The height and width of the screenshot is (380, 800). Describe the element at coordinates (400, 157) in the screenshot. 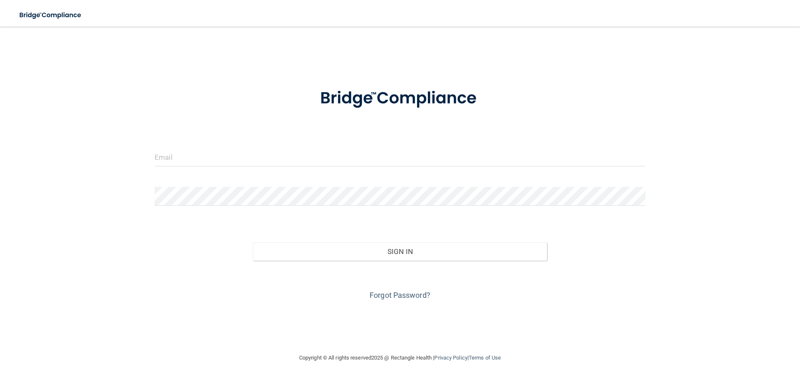

I see `input: Email` at that location.